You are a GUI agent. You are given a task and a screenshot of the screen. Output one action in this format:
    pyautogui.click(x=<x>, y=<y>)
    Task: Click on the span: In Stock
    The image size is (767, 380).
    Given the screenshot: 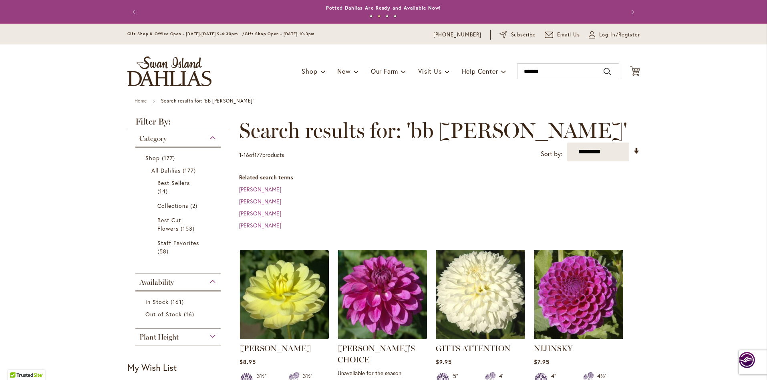 What is the action you would take?
    pyautogui.click(x=157, y=302)
    